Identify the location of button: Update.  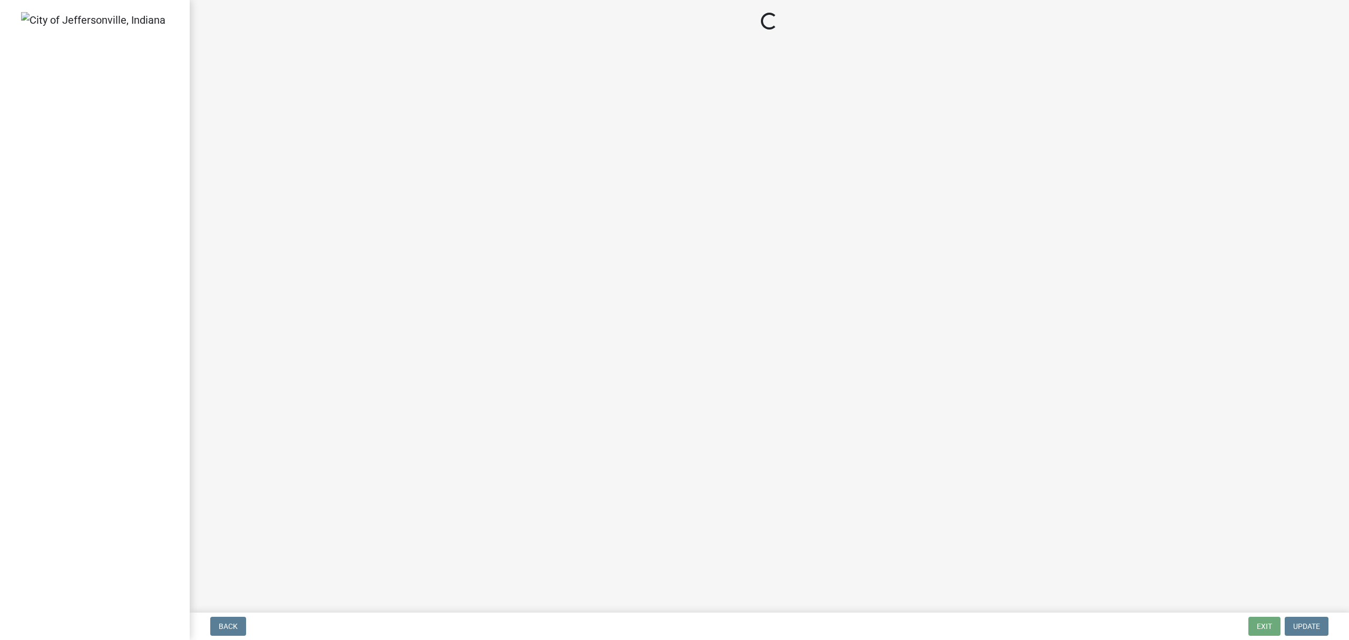
(1306, 626).